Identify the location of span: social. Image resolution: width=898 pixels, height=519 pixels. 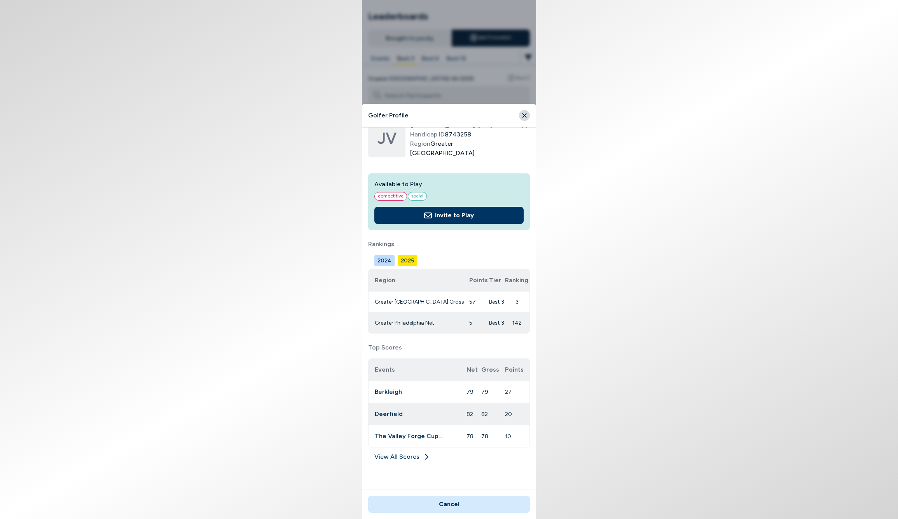
(417, 196).